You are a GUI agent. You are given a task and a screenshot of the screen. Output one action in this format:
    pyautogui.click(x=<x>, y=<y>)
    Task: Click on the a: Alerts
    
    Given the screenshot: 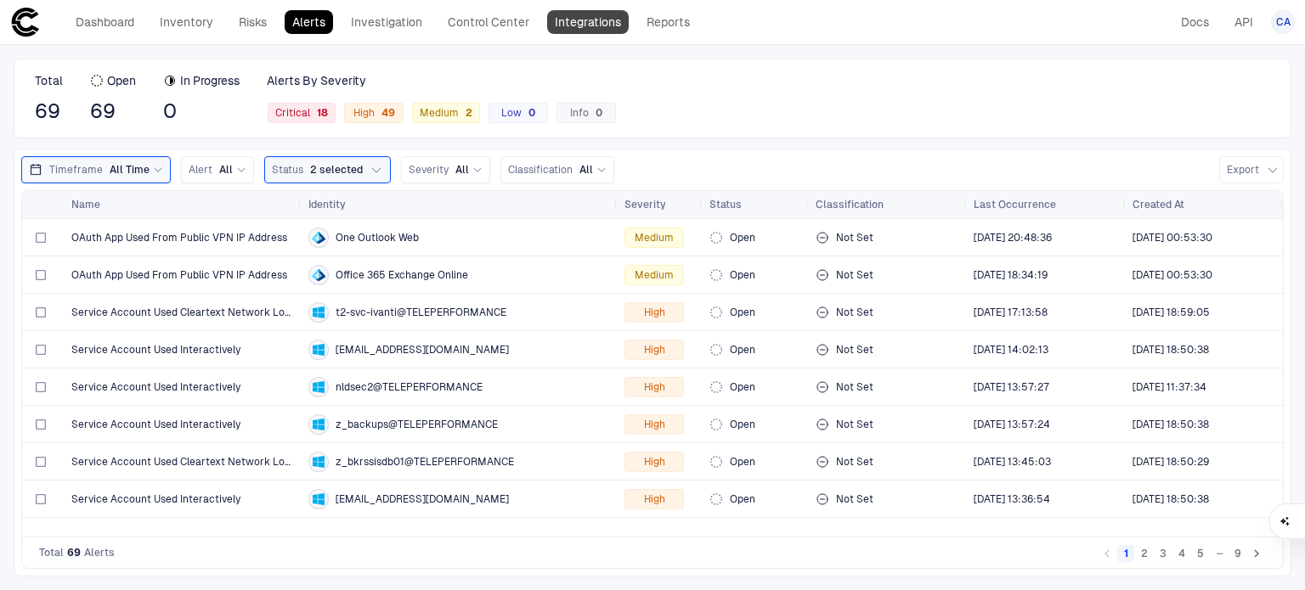 What is the action you would take?
    pyautogui.click(x=308, y=22)
    